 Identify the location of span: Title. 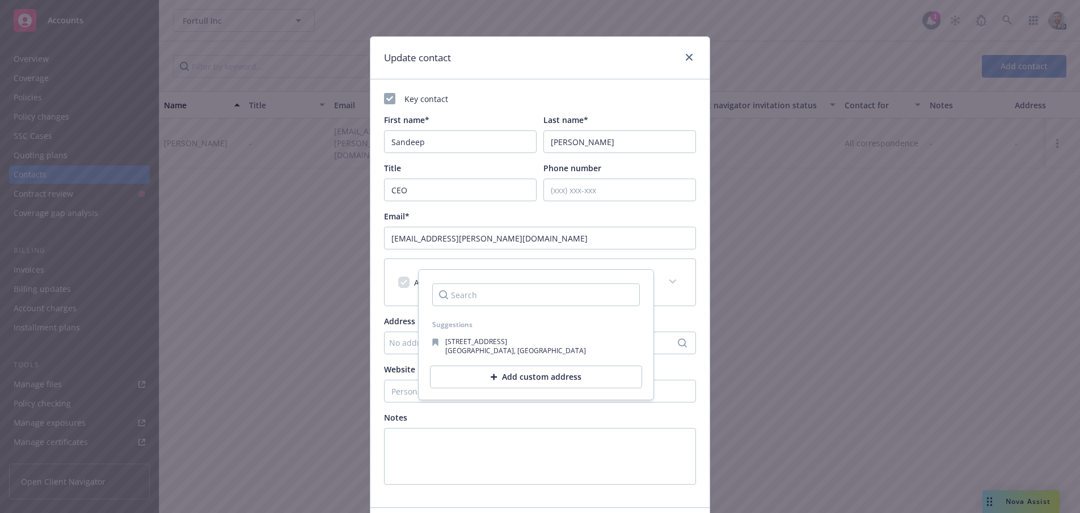
(393, 168).